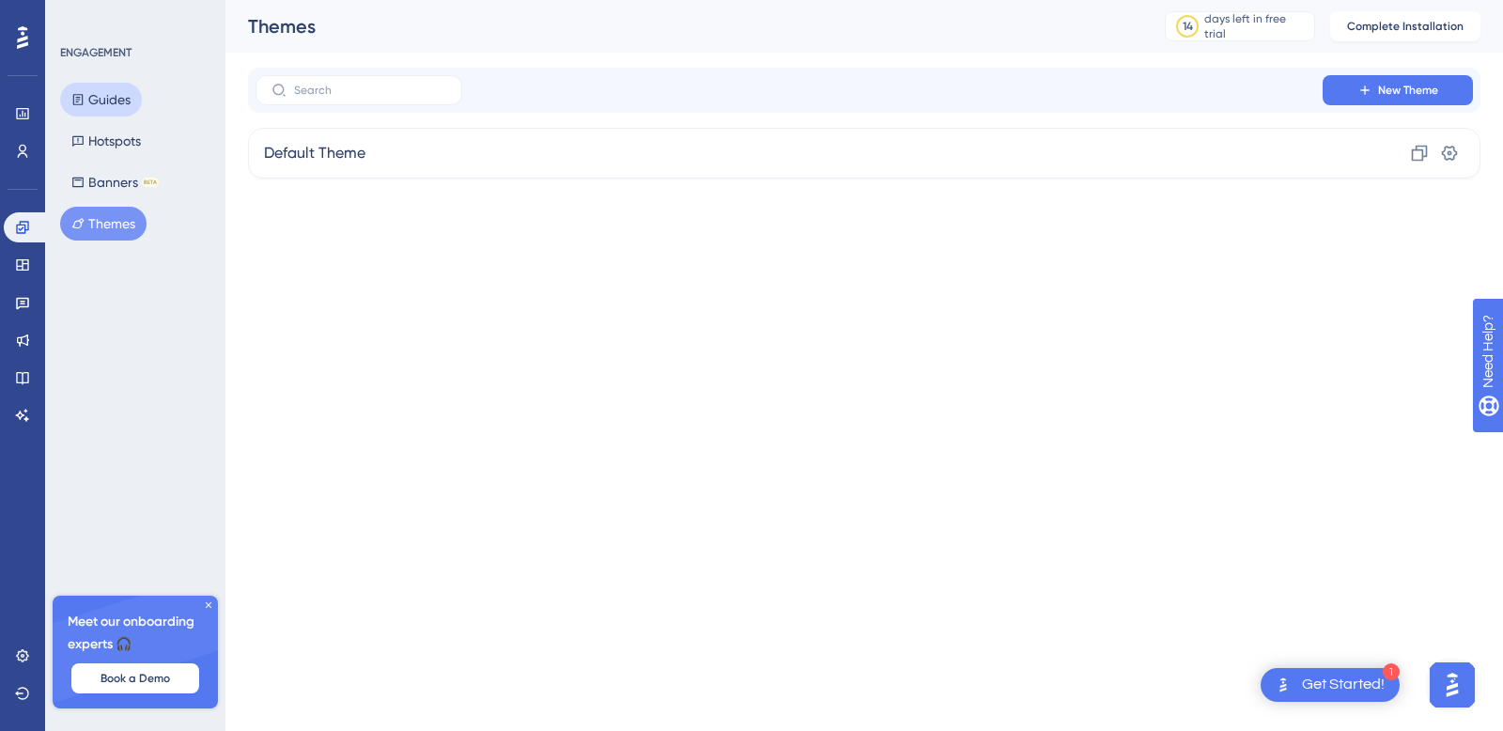  Describe the element at coordinates (370, 90) in the screenshot. I see `input: Search` at that location.